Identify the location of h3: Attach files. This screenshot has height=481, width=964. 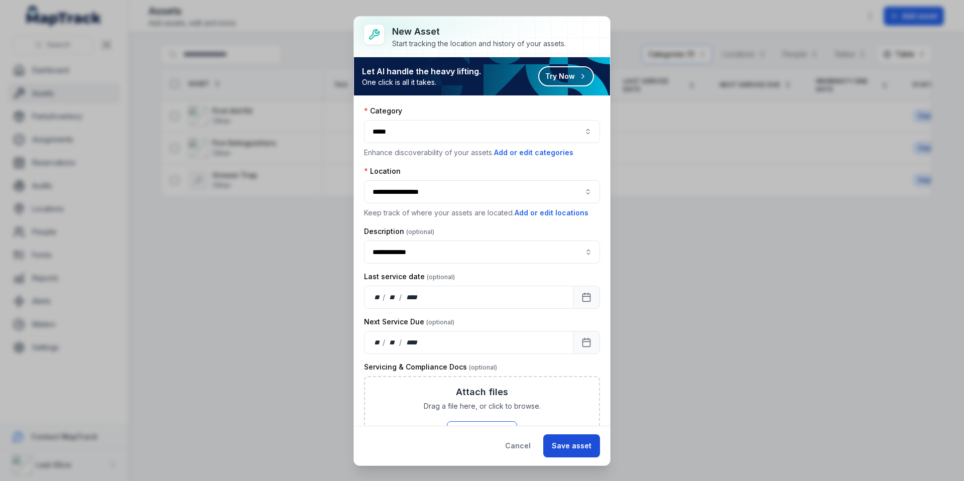
(482, 392).